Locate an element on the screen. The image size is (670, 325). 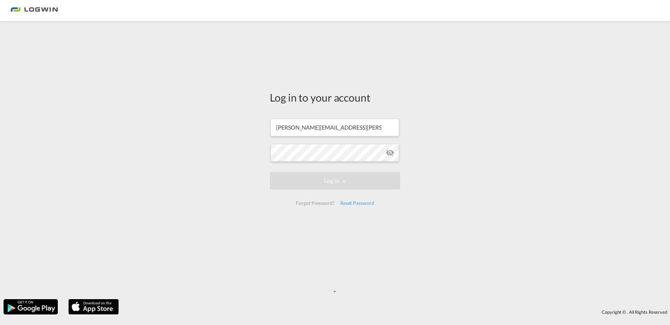
div: Log in to your account is located at coordinates (335, 97).